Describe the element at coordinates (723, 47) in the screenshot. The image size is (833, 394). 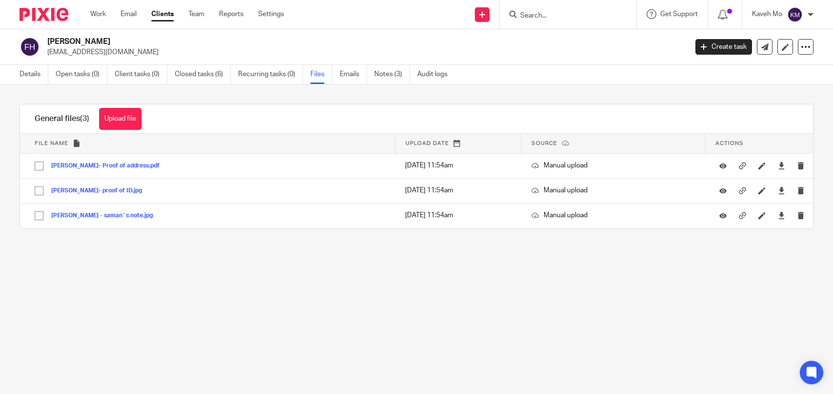
I see `a: Create task` at that location.